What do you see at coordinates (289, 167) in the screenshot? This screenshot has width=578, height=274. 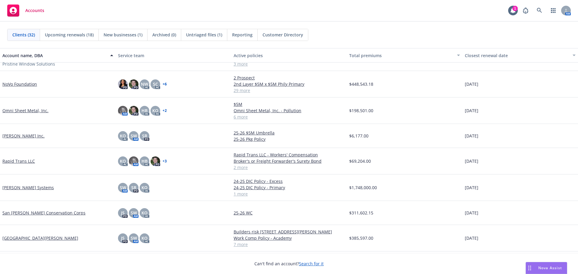 I see `a: 2 more` at bounding box center [289, 167].